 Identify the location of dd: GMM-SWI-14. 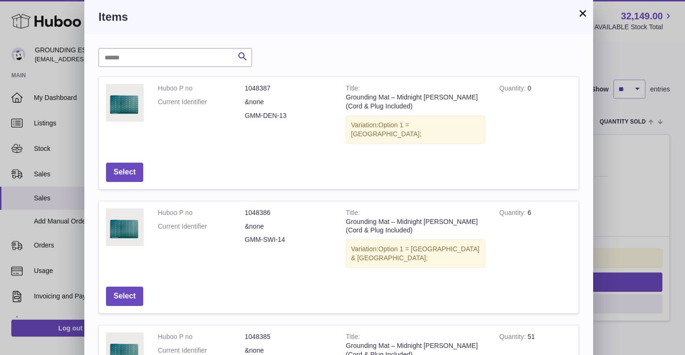
(288, 239).